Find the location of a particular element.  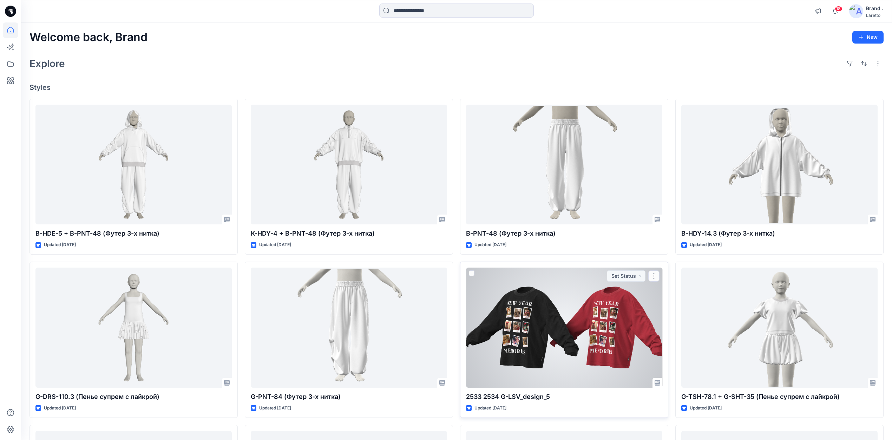

a: B-PNT-48 (Футер 3-х нитка) is located at coordinates (564, 165).